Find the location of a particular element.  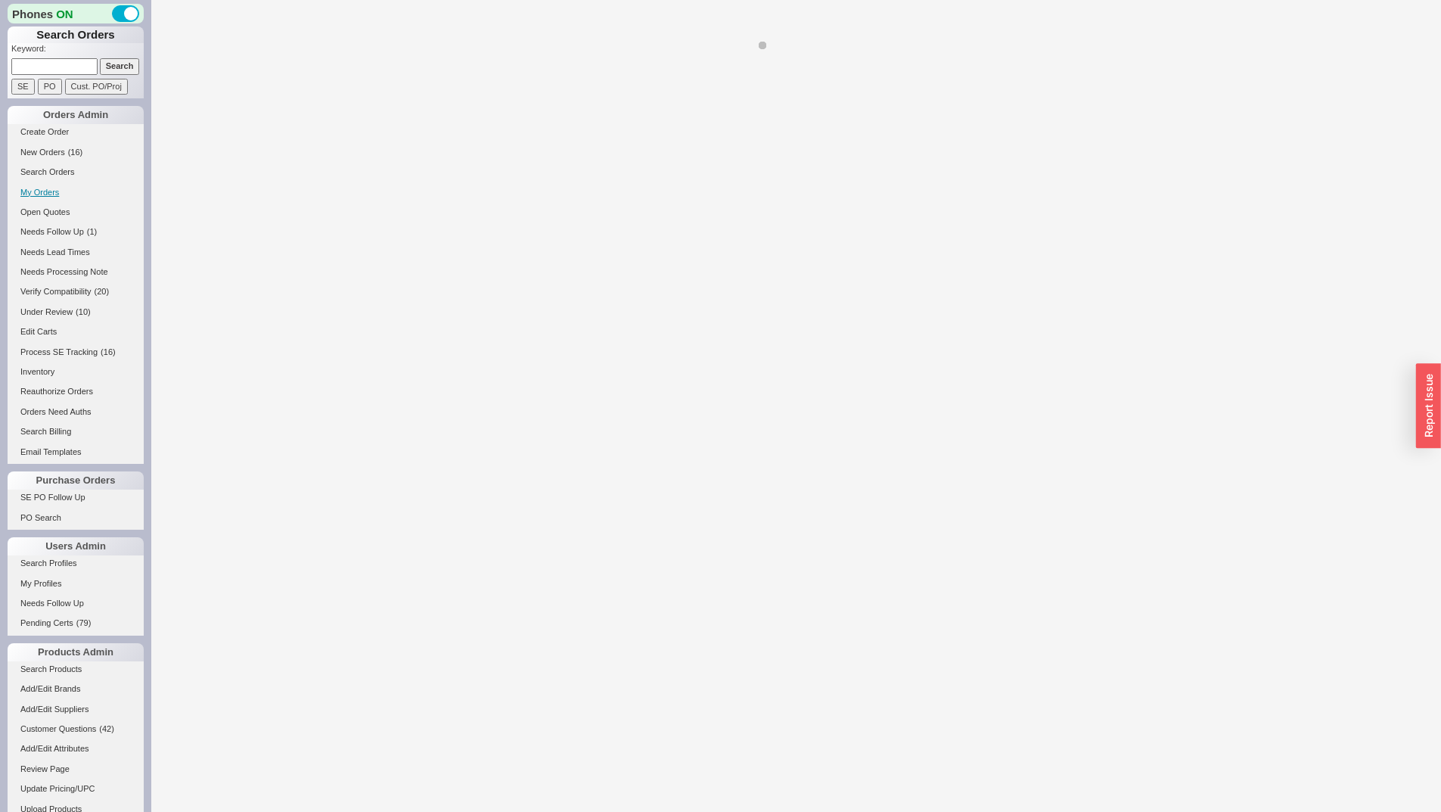

a: Process SE Tracking(16) is located at coordinates (76, 352).